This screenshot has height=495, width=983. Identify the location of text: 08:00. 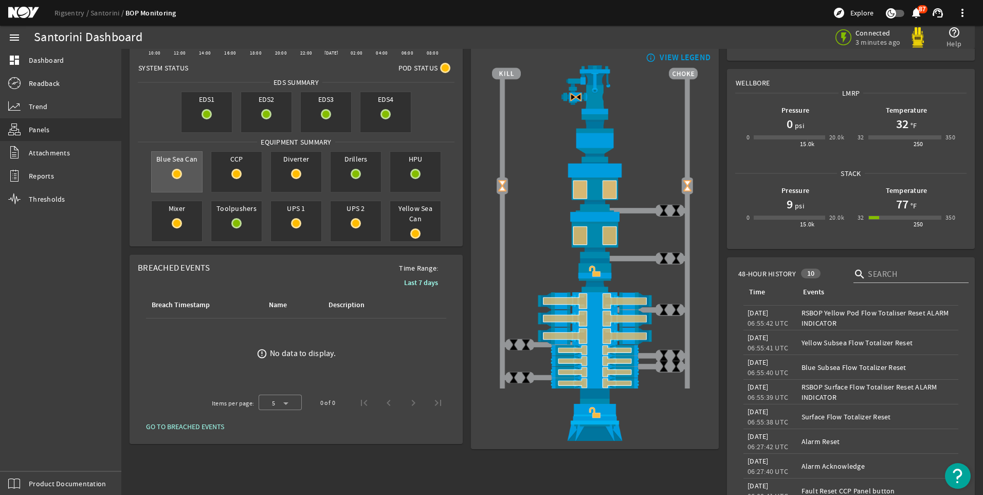
(432, 53).